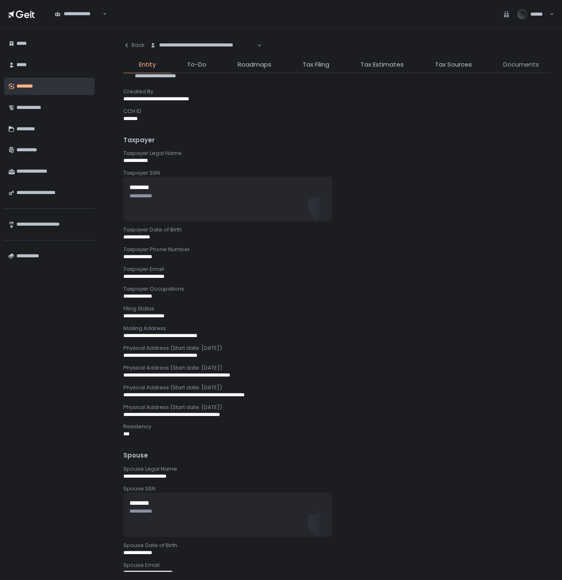 This screenshot has height=580, width=562. What do you see at coordinates (337, 329) in the screenshot?
I see `div: Mailing Address` at bounding box center [337, 329].